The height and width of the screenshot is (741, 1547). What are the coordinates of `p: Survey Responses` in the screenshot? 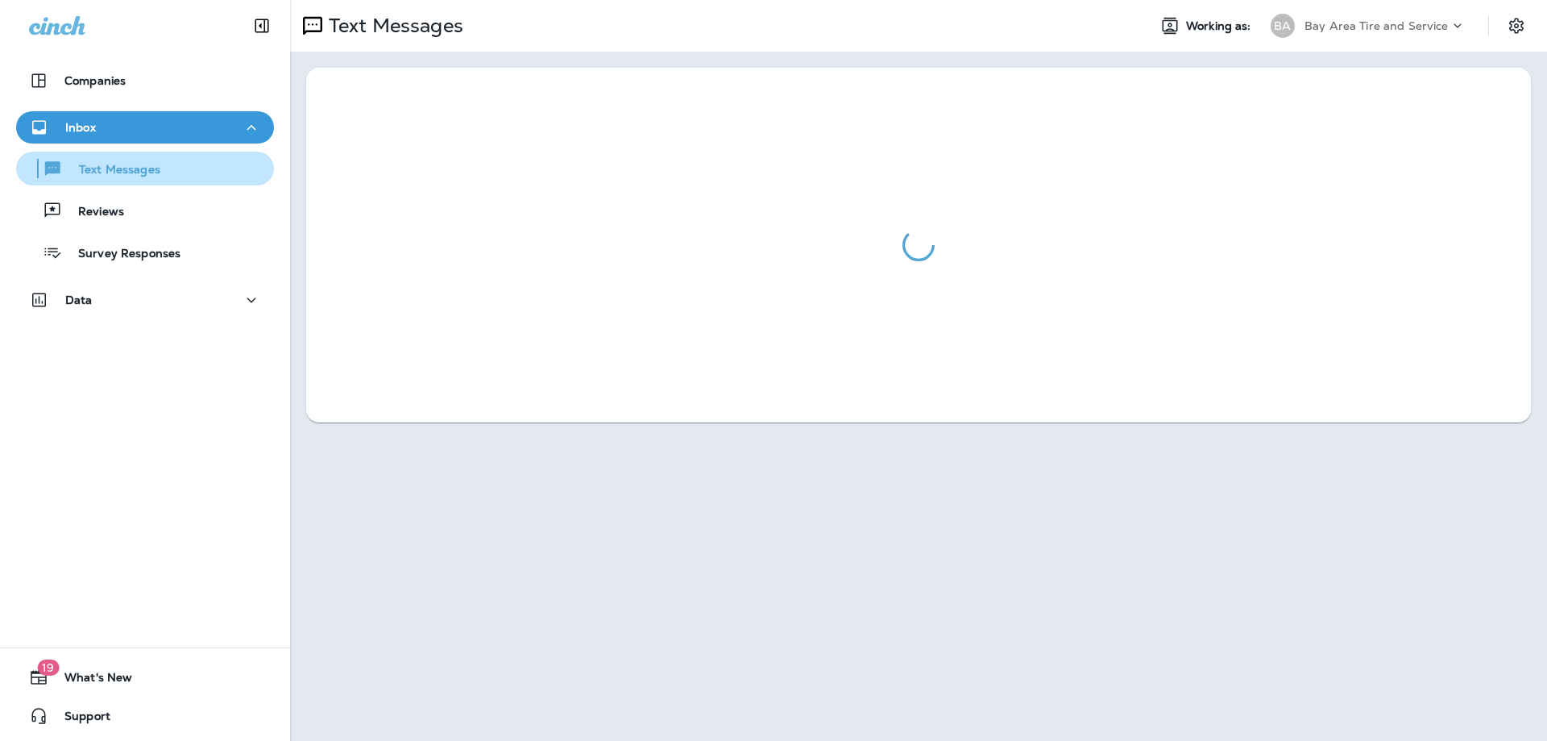 It's located at (121, 254).